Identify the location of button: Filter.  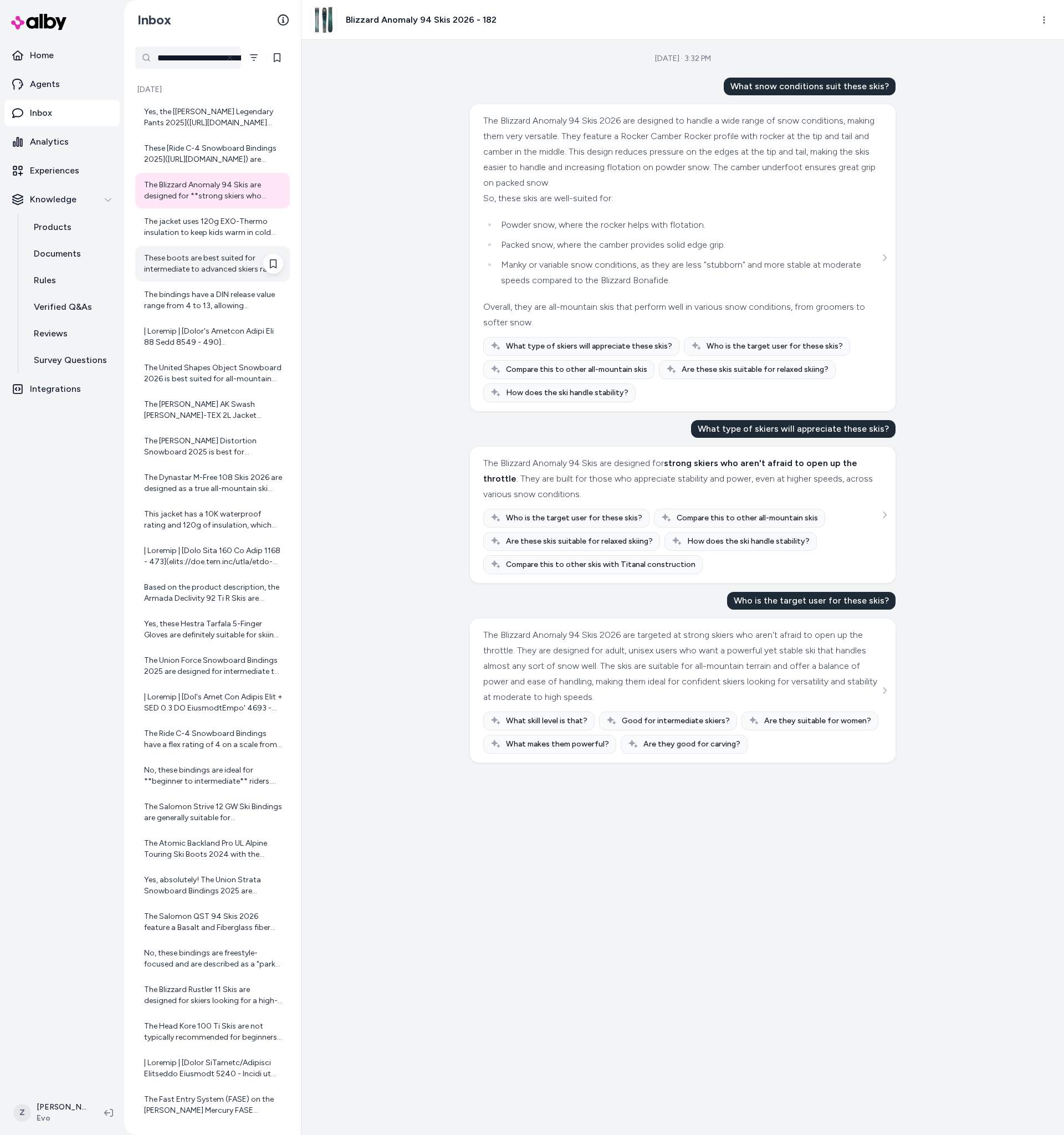
(254, 57).